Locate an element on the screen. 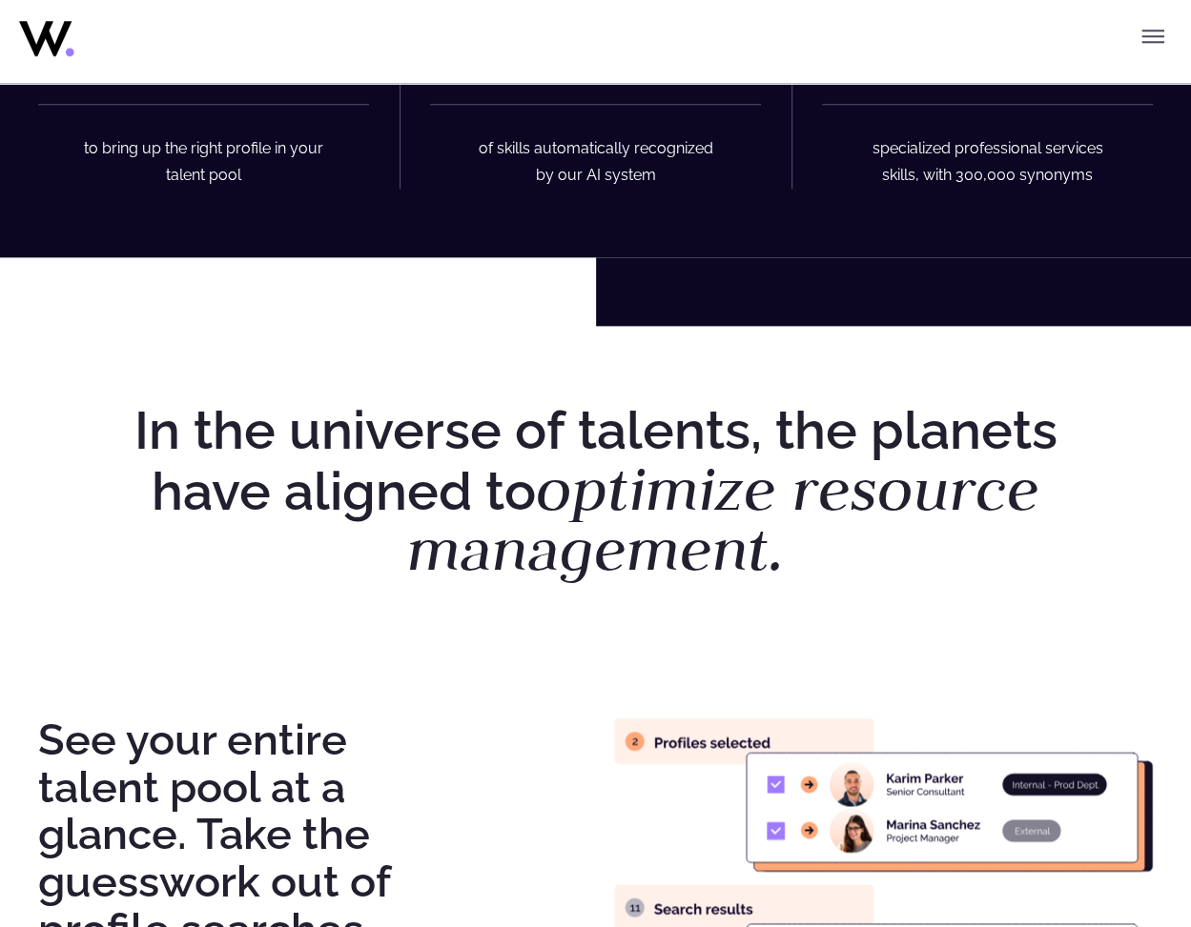 Image resolution: width=1191 pixels, height=927 pixels. h2: In the universe of talents, the planets have aligned to is located at coordinates (596, 520).